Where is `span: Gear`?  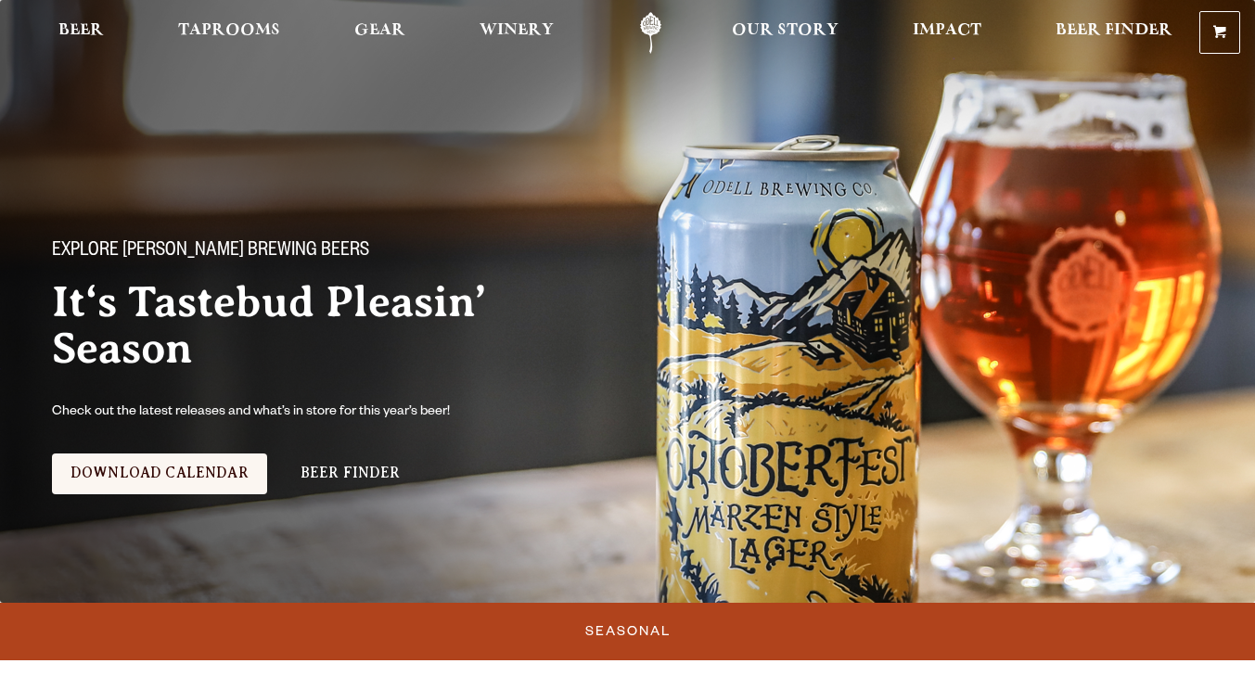
span: Gear is located at coordinates (379, 31).